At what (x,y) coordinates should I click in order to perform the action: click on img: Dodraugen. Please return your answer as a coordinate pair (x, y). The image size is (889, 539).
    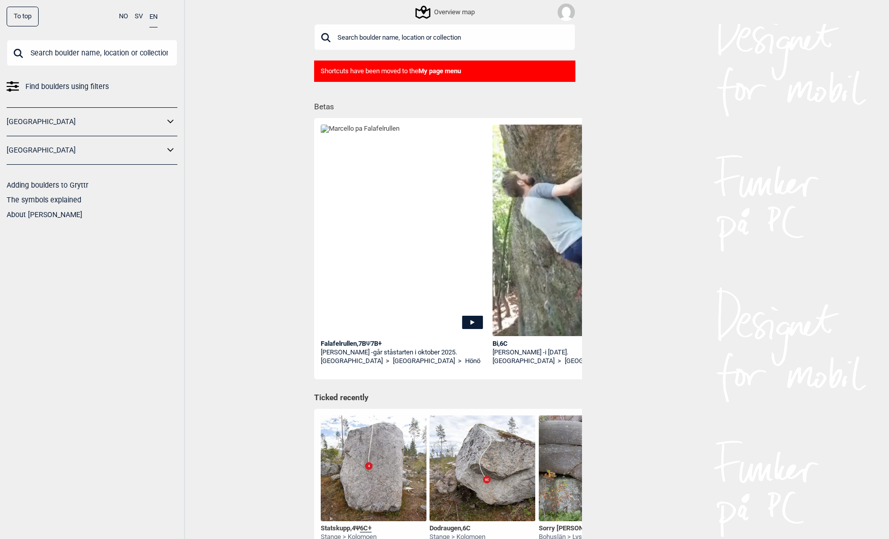
    Looking at the image, I should click on (482, 468).